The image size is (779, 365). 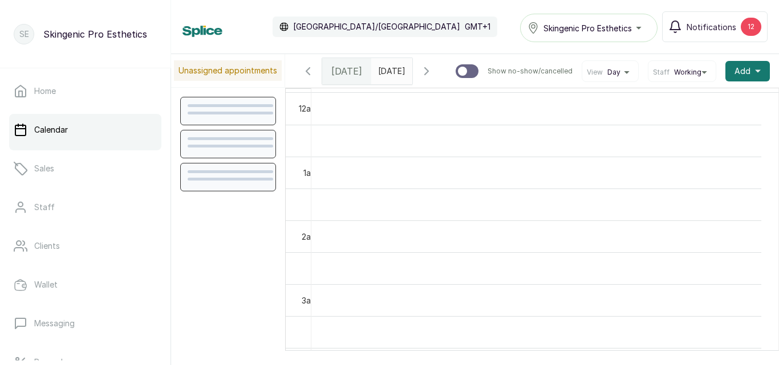 I want to click on p: Calendar, so click(x=51, y=130).